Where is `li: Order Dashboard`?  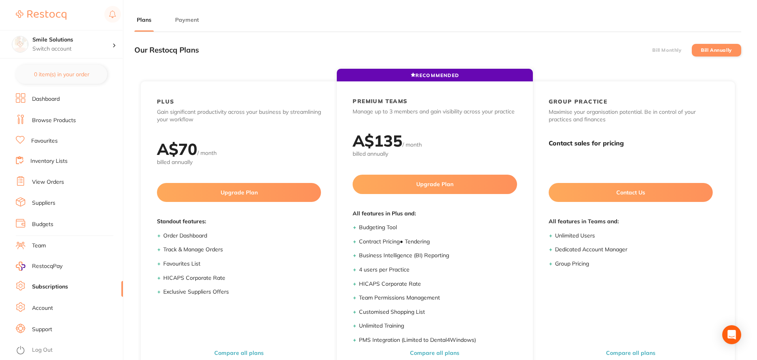 li: Order Dashboard is located at coordinates (242, 236).